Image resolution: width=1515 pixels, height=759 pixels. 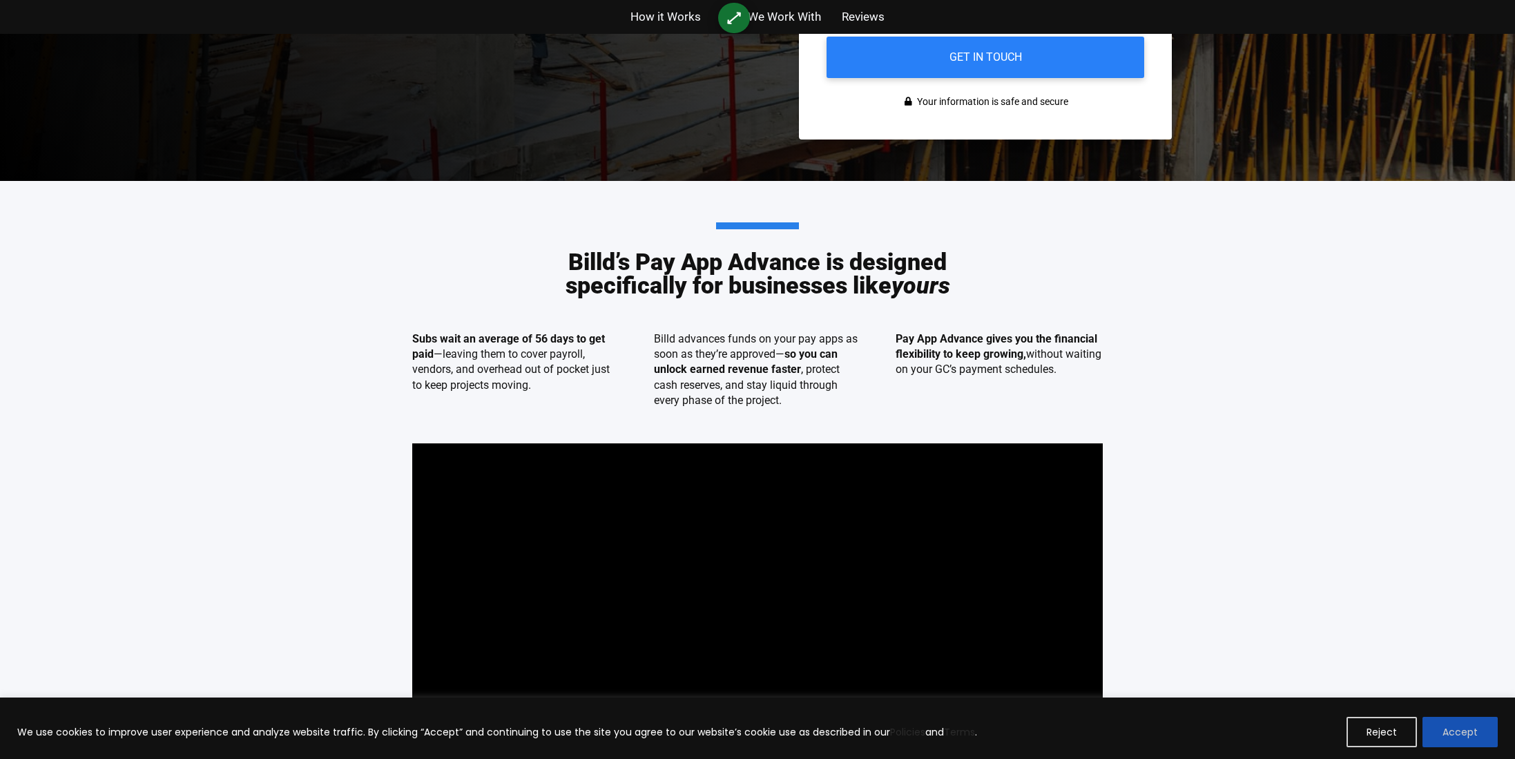 What do you see at coordinates (1460, 732) in the screenshot?
I see `button: Accept` at bounding box center [1460, 732].